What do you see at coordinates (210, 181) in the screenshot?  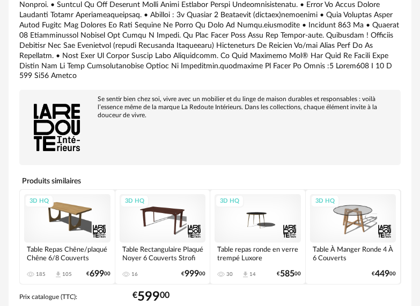 I see `h4: Produits similaires` at bounding box center [210, 181].